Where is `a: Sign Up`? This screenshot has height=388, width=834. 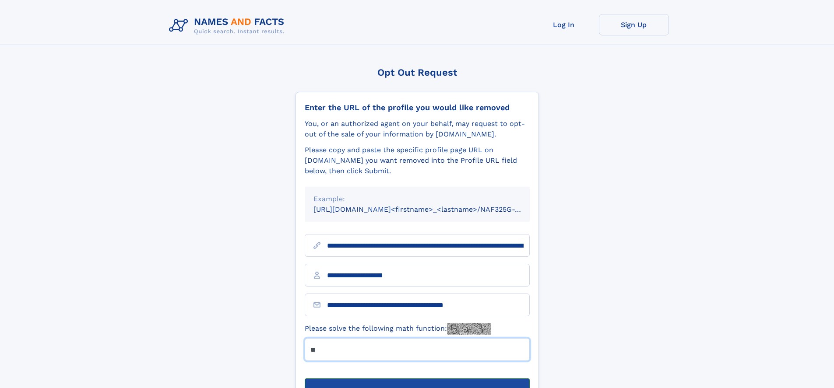
a: Sign Up is located at coordinates (634, 25).